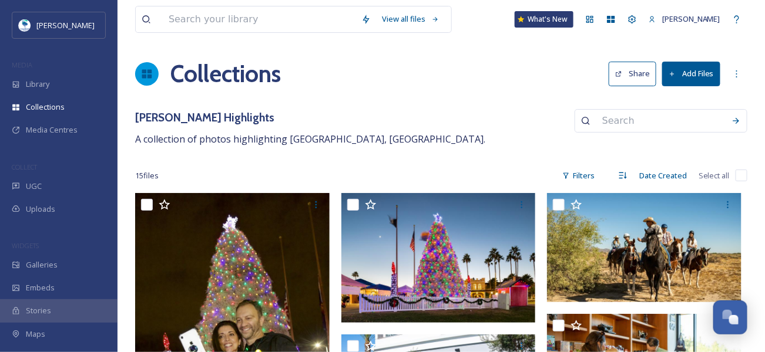 The width and height of the screenshot is (765, 352). I want to click on span: Collections, so click(45, 107).